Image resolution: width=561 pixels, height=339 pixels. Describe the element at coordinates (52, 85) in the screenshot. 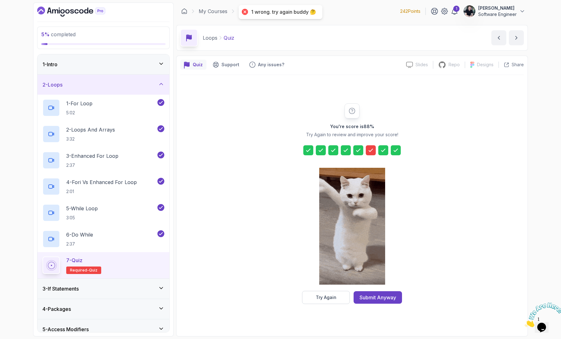

I see `h3: 2 - Loops` at that location.